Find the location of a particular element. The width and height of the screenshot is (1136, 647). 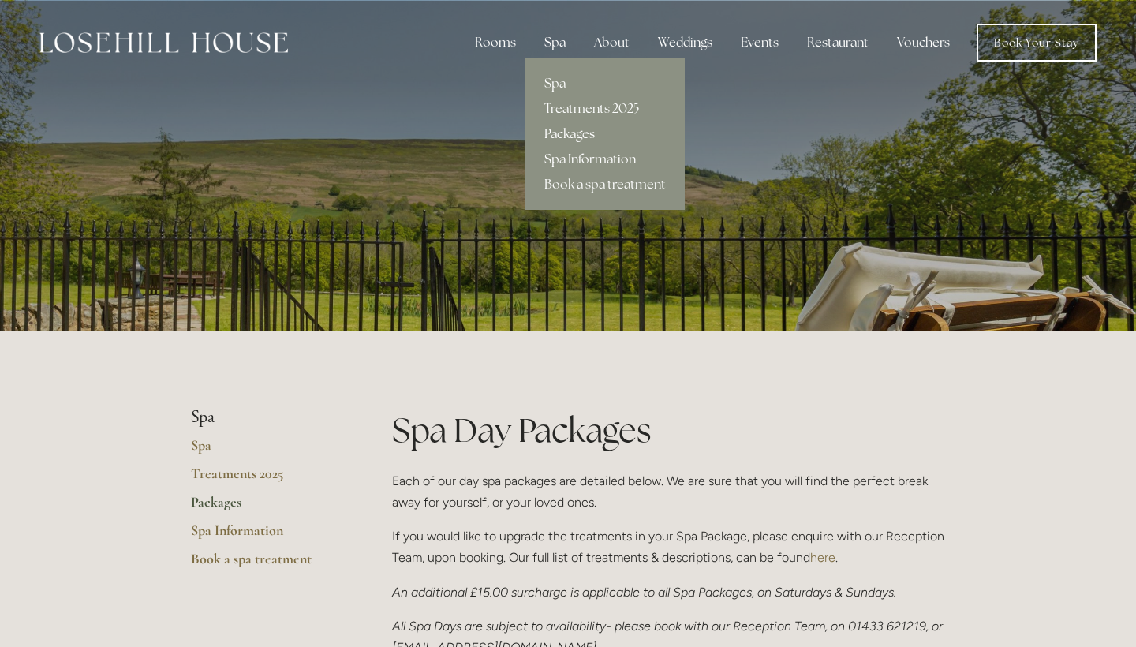

em: An additional £15.00 surcharge is applicable to all Spa Packages, on Saturdays & Sundays. is located at coordinates (644, 592).